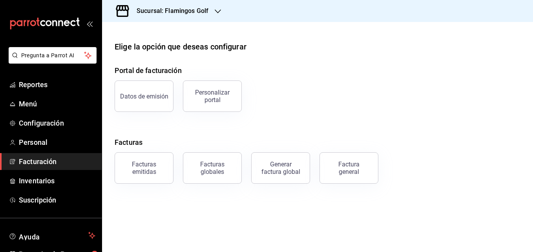  I want to click on button: Datos de emisión, so click(144, 96).